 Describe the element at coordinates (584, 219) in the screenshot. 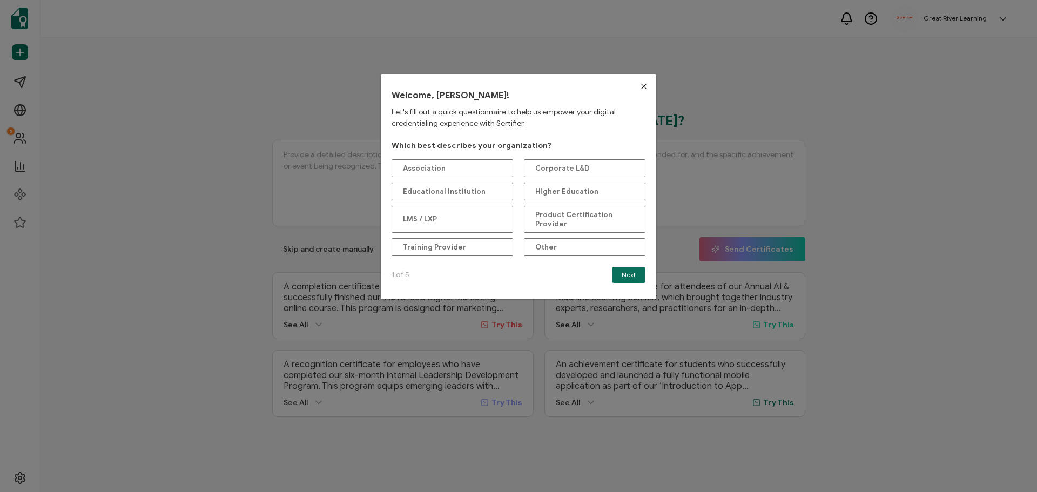

I see `span: Product Certification Provider` at that location.